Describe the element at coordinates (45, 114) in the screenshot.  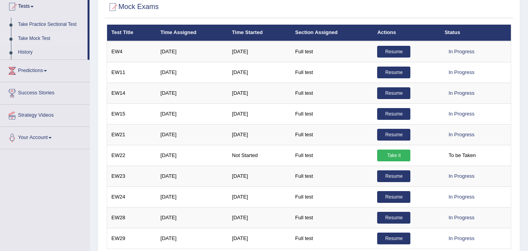
I see `a: Strategy Videos` at that location.